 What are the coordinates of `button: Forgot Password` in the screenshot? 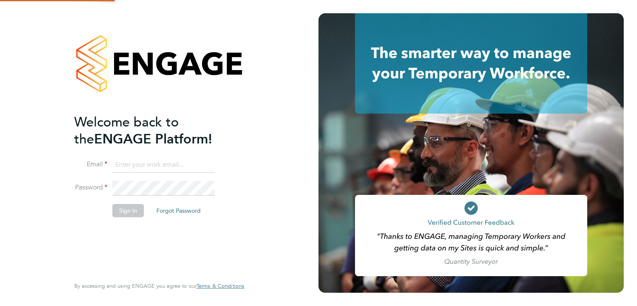 It's located at (178, 211).